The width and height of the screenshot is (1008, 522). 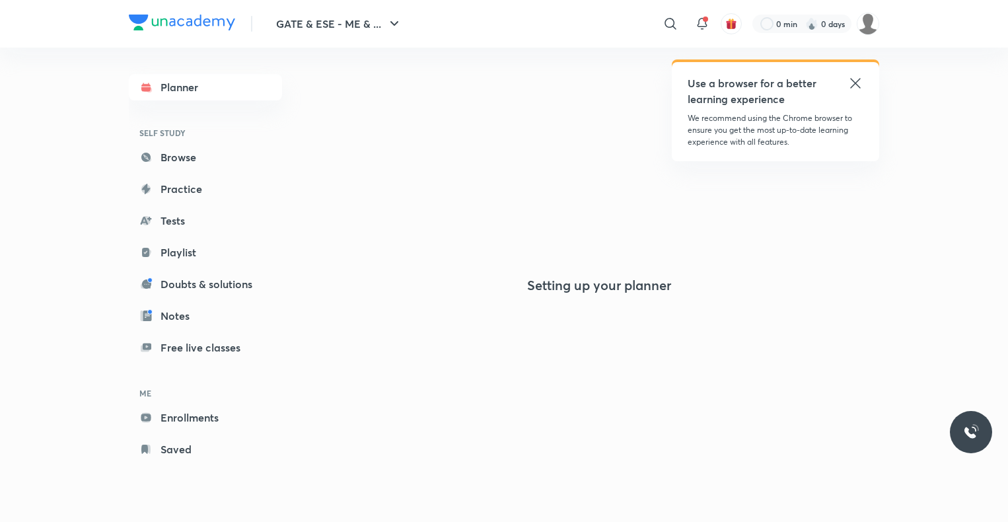 What do you see at coordinates (812, 24) in the screenshot?
I see `img: streak` at bounding box center [812, 24].